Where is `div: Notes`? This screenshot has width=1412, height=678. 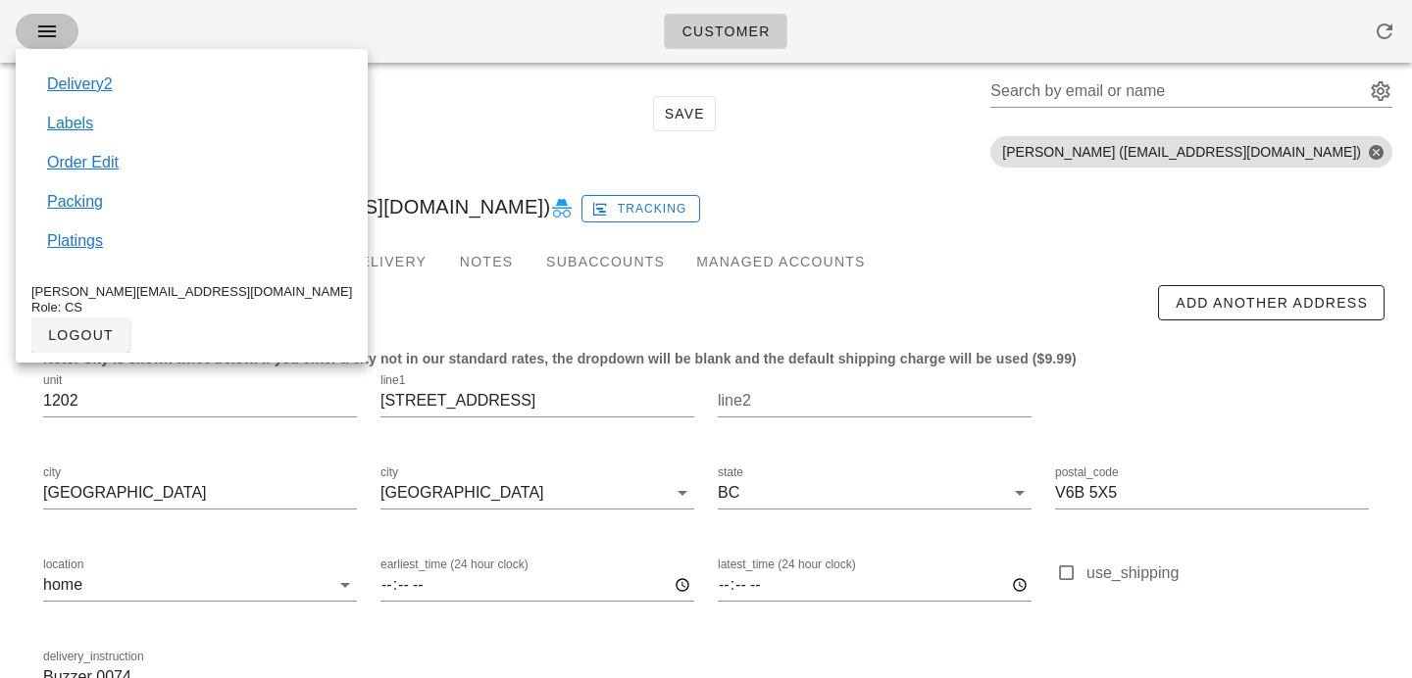 div: Notes is located at coordinates (486, 262).